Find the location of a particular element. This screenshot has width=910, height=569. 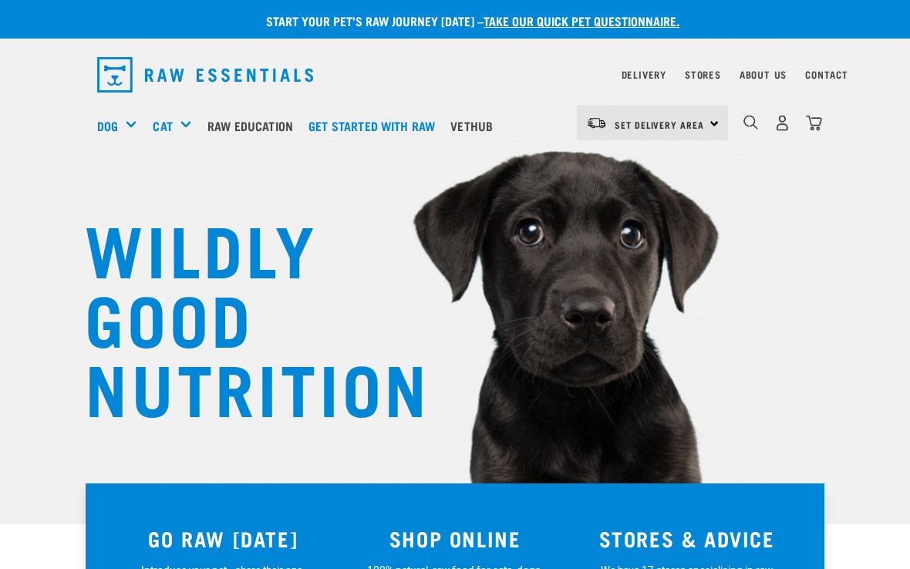

a: Raw Education is located at coordinates (254, 126).